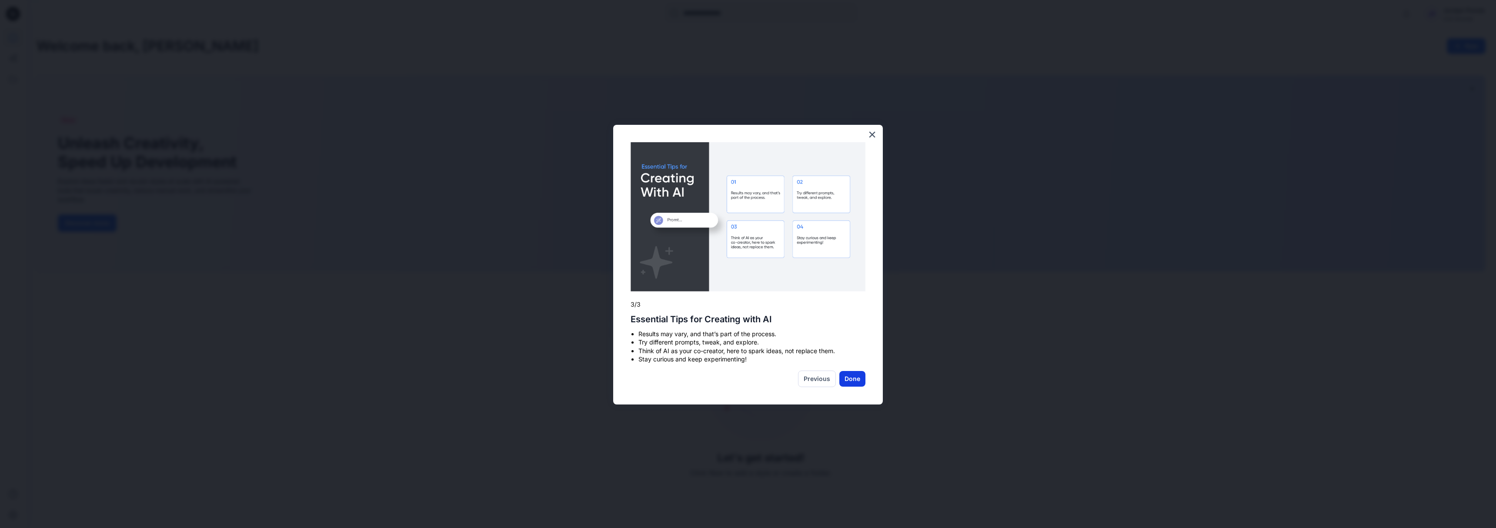 The height and width of the screenshot is (528, 1496). Describe the element at coordinates (752, 359) in the screenshot. I see `li: Stay curious and keep experimenting!` at that location.